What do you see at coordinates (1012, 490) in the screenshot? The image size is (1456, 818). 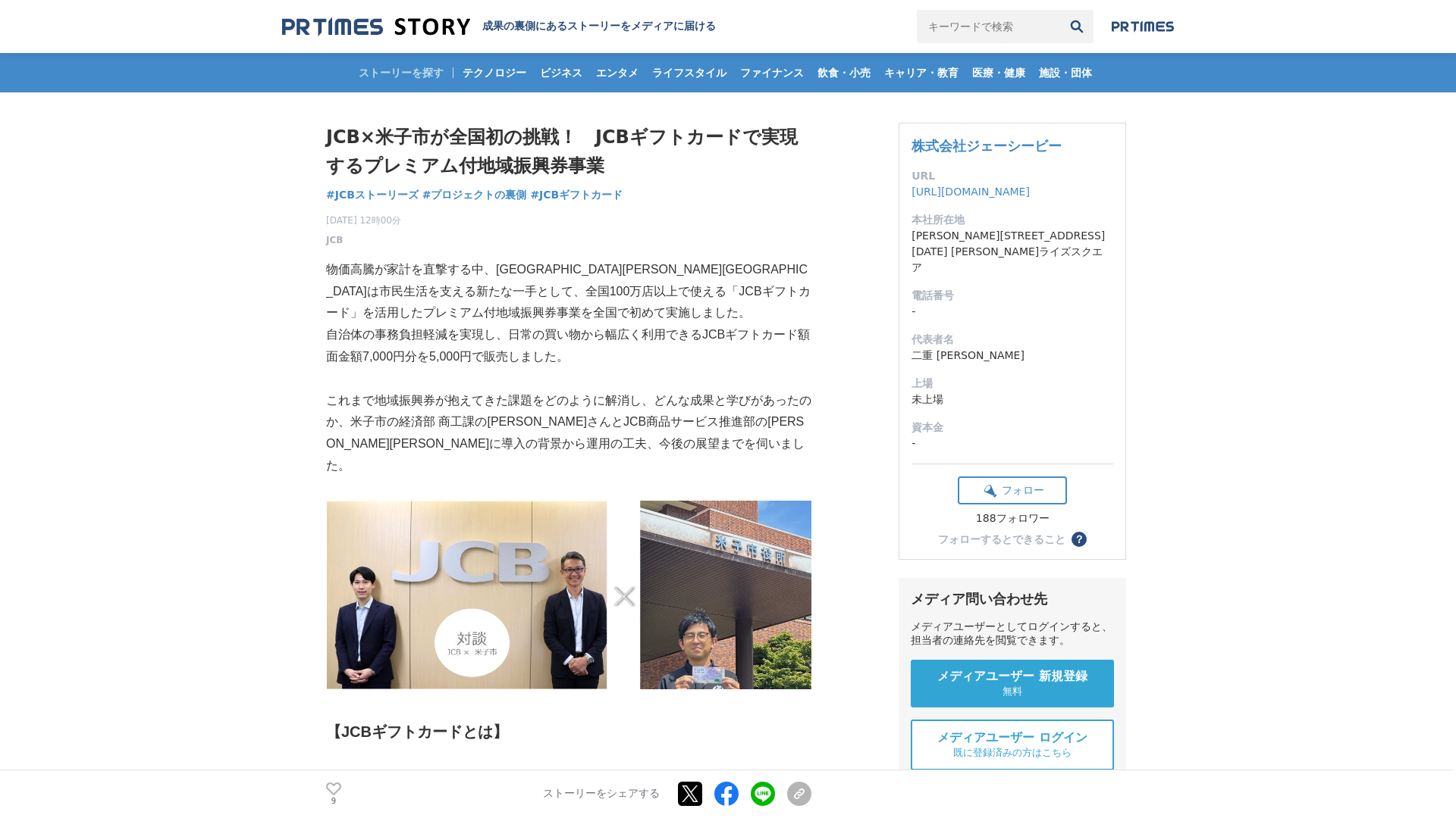 I see `button: フォロー` at bounding box center [1012, 490].